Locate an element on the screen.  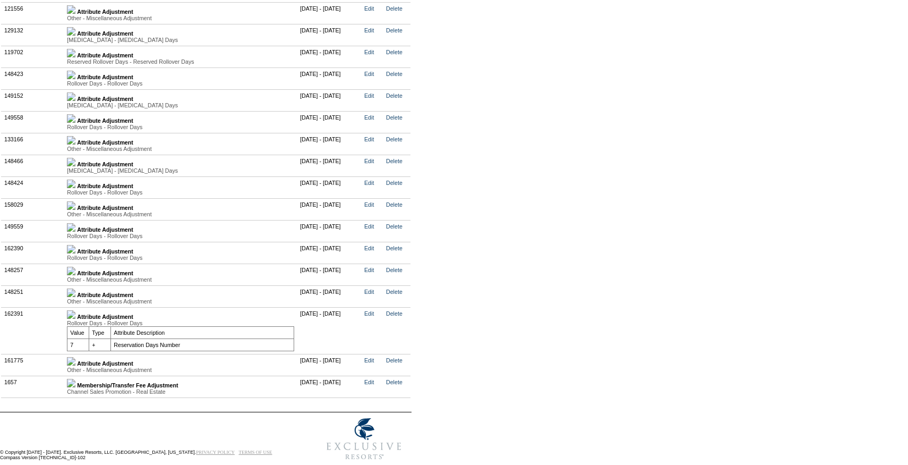
td: 121556 is located at coordinates (33, 13).